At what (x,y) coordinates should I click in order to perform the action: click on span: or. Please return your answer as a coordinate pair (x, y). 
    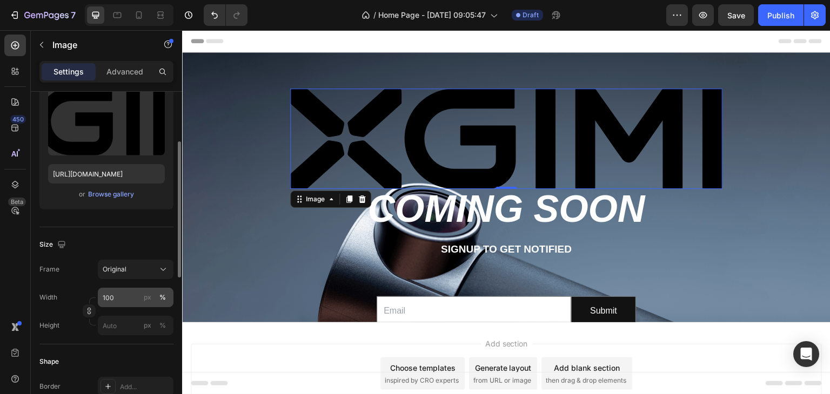
    Looking at the image, I should click on (82, 194).